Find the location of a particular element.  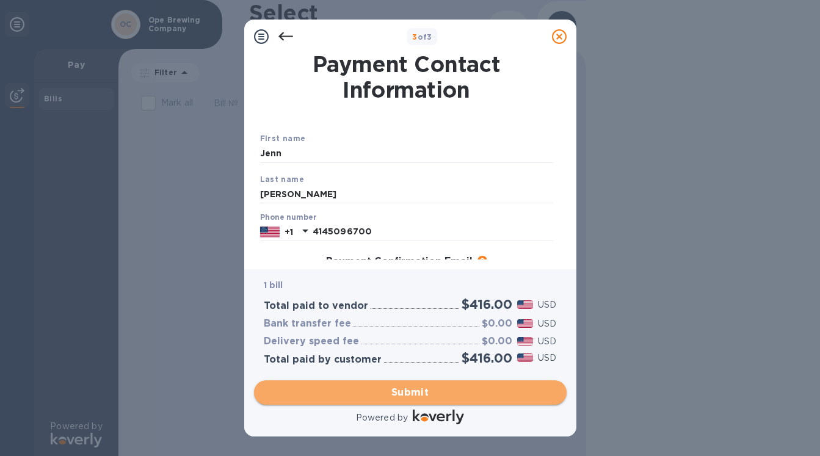

h3: Delivery speed fee is located at coordinates (311, 341).